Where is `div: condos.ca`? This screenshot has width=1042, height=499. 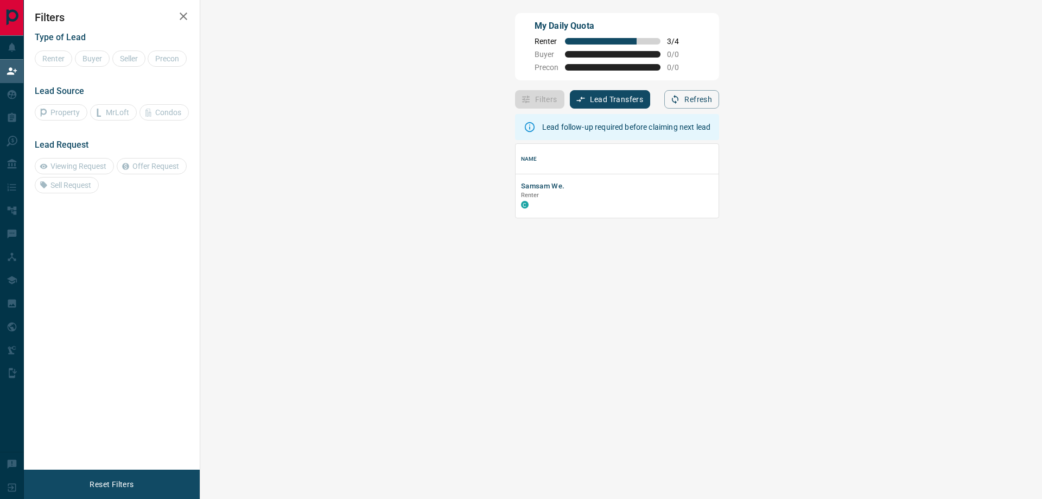 div: condos.ca is located at coordinates (525, 205).